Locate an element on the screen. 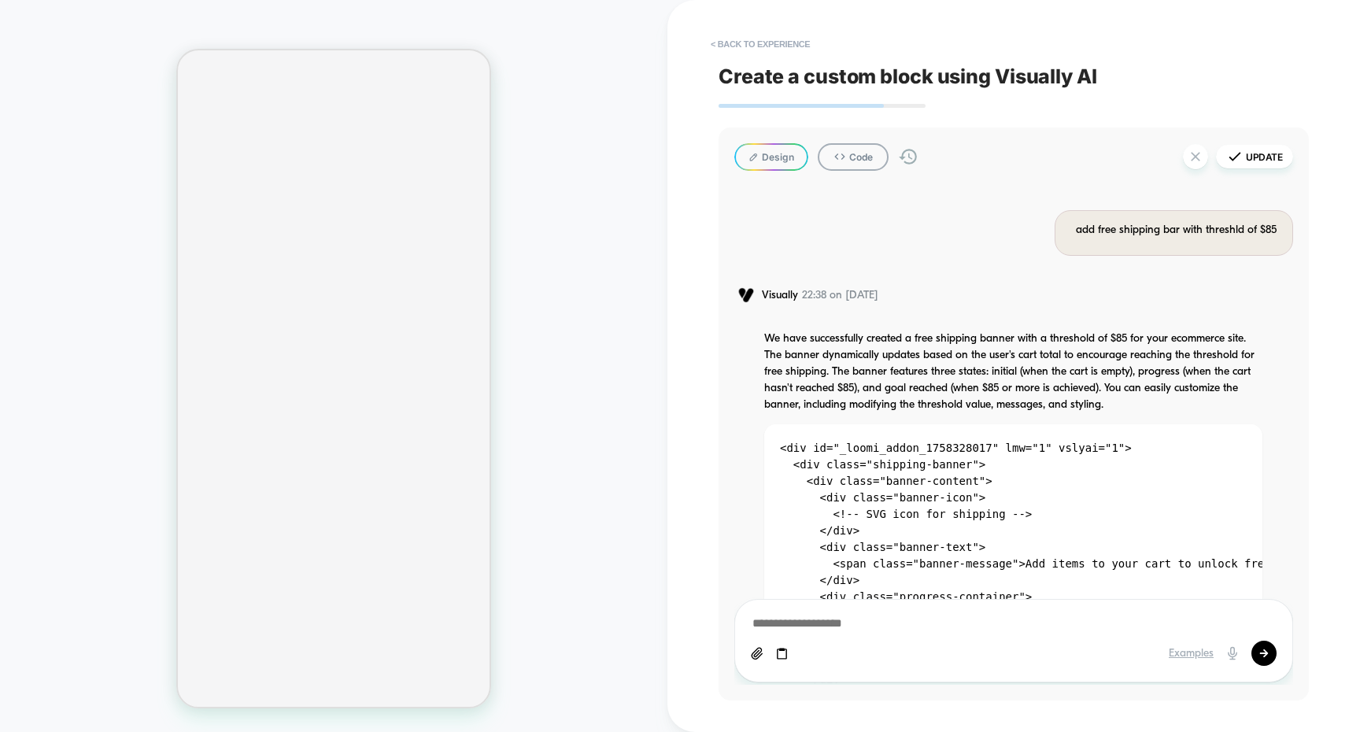  span: Create a custom block using Visually AI is located at coordinates (1014, 76).